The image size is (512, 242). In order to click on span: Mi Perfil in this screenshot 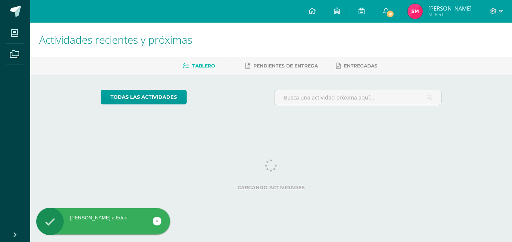, I will do `click(450, 14)`.